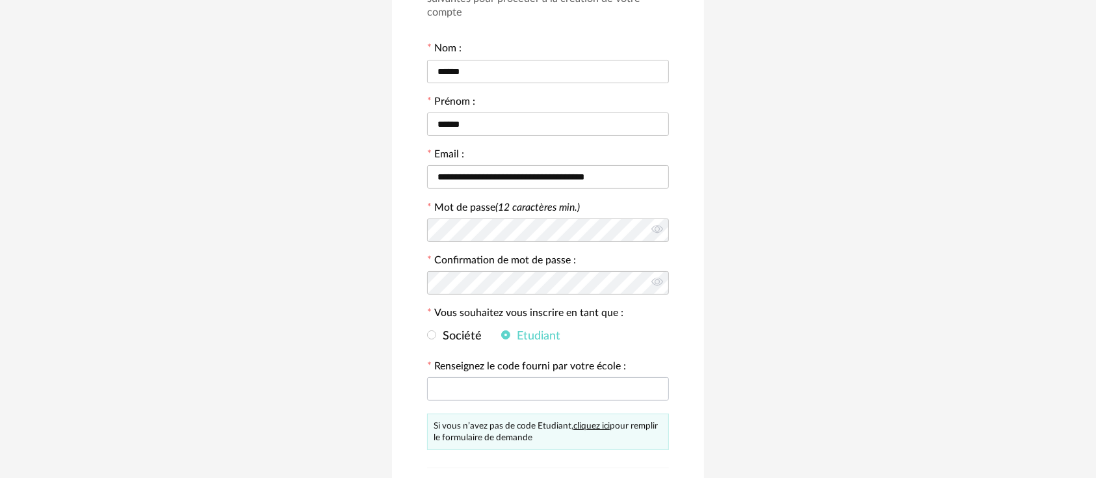 This screenshot has height=478, width=1096. I want to click on i: (12 caractères min.), so click(538, 207).